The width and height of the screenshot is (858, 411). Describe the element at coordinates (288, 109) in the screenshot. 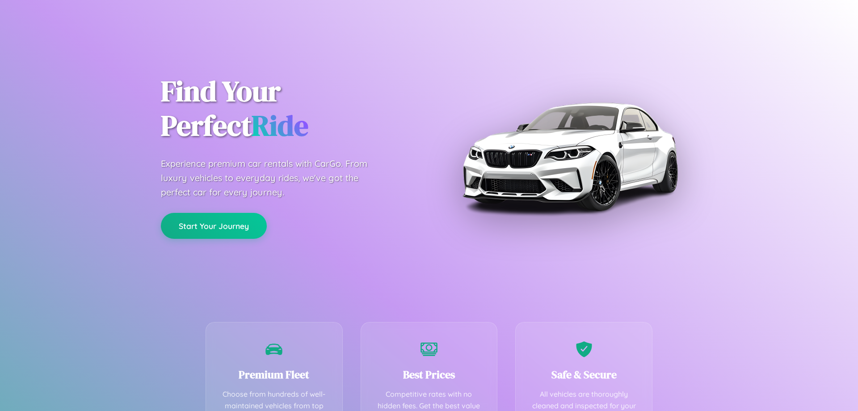

I see `h1: Find Your Perfect` at that location.